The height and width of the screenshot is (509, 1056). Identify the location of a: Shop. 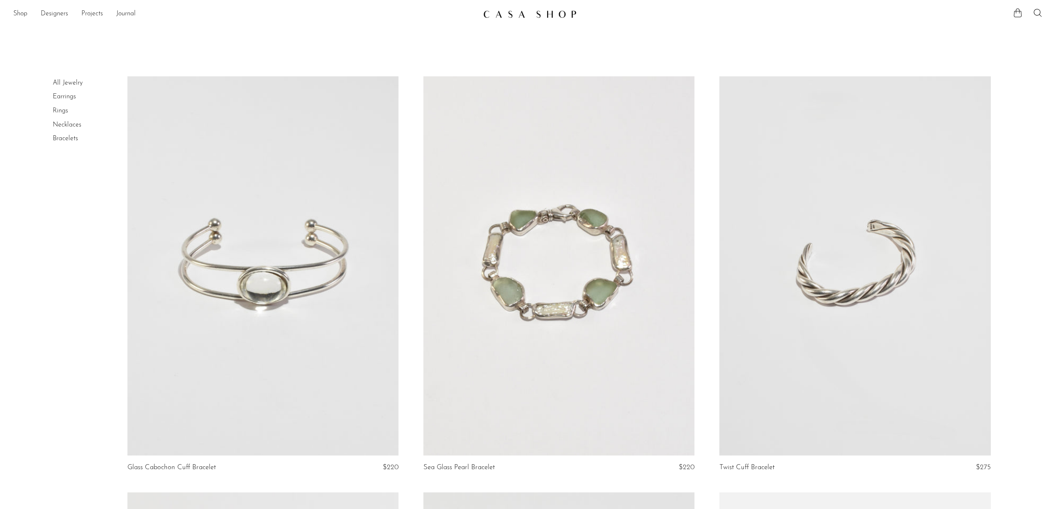
(20, 14).